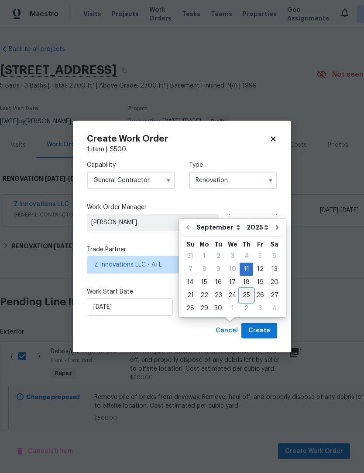  Describe the element at coordinates (232, 282) in the screenshot. I see `div: 17` at that location.